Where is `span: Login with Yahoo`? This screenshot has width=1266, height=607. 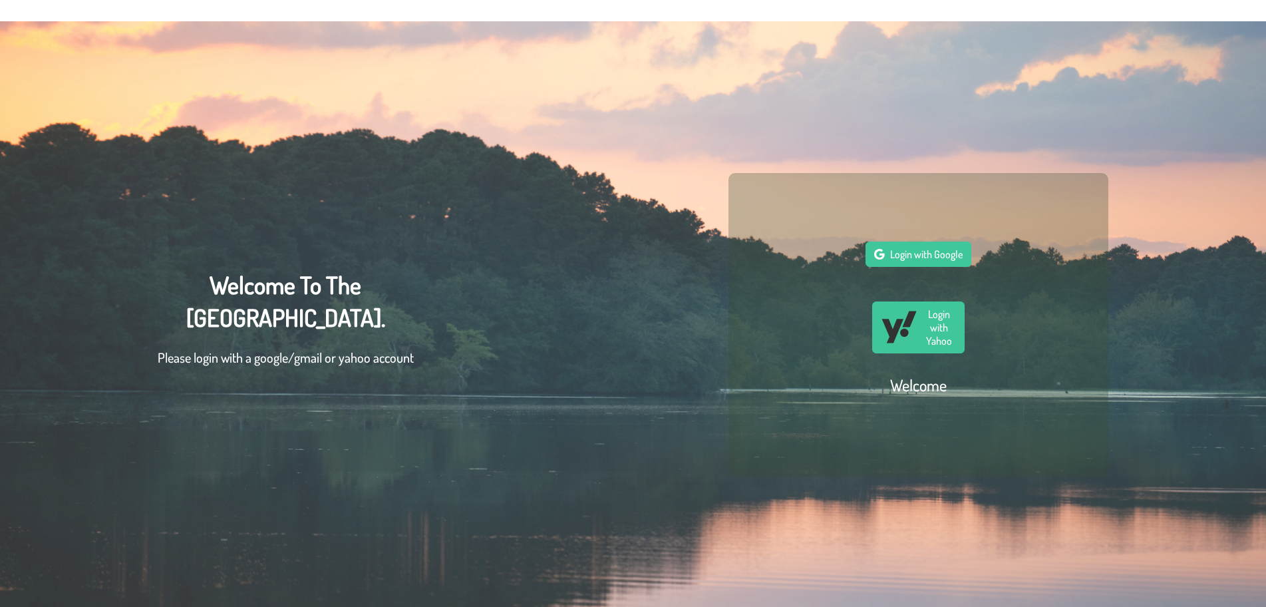
span: Login with Yahoo is located at coordinates (940, 327).